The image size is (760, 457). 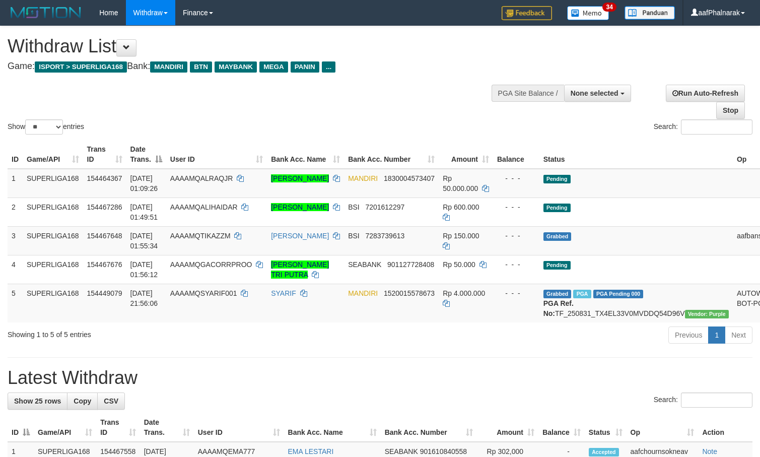 What do you see at coordinates (252, 46) in the screenshot?
I see `h1: Withdraw List` at bounding box center [252, 46].